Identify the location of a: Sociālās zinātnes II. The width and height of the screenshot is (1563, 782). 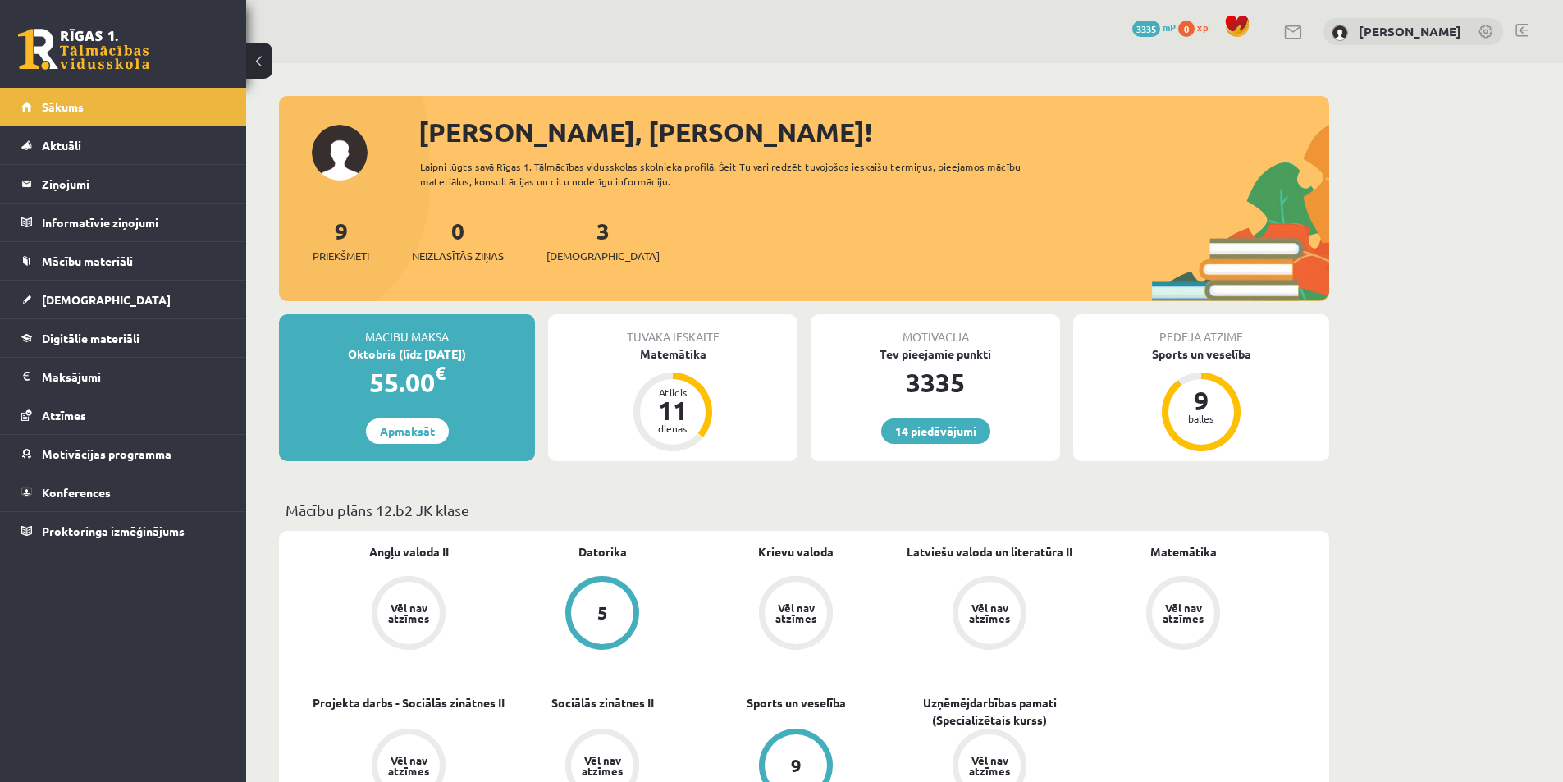
(602, 702).